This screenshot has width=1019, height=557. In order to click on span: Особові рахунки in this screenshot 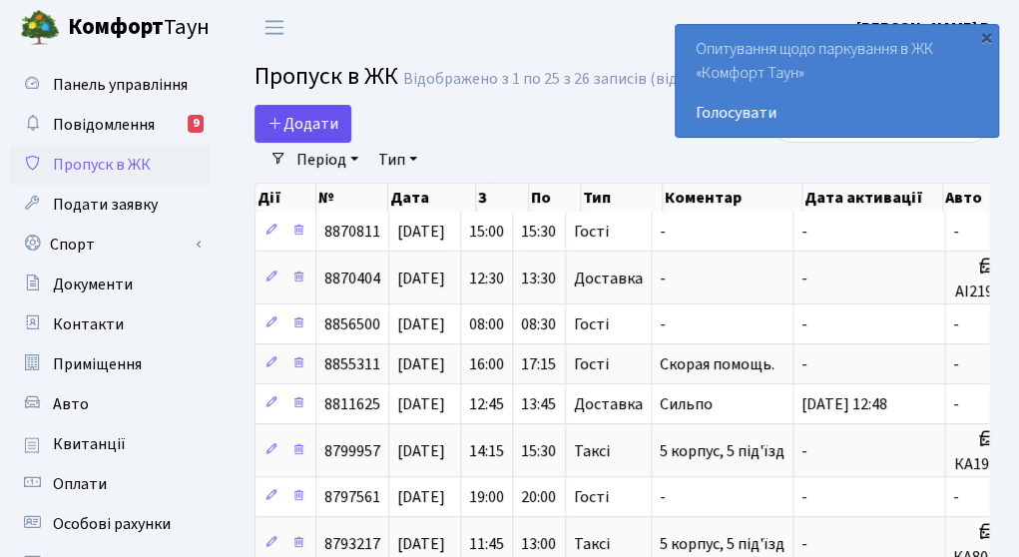, I will do `click(112, 524)`.